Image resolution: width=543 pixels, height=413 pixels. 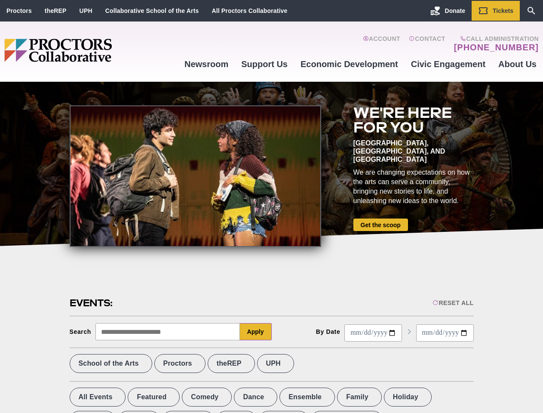 I want to click on a: Newsroom, so click(x=207, y=64).